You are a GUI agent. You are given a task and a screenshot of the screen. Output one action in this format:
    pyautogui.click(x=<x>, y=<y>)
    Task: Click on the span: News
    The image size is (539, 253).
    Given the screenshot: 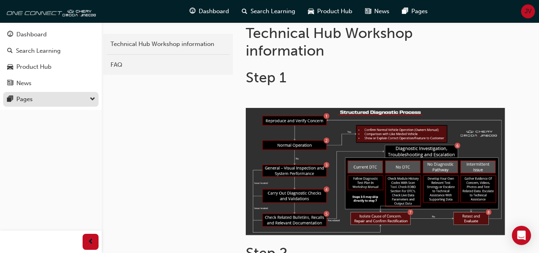 What is the action you would take?
    pyautogui.click(x=382, y=11)
    